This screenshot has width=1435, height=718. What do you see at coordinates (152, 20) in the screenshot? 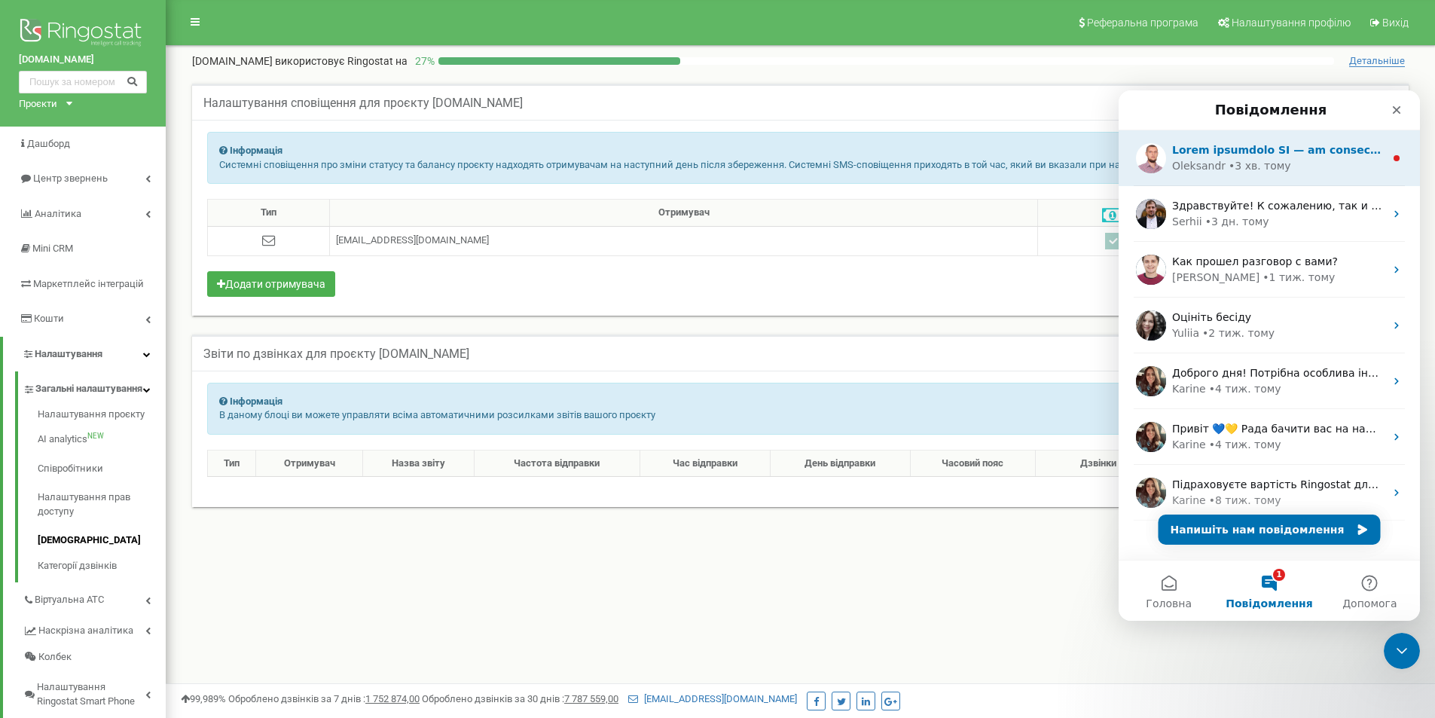
I see `h1: Повідомлення` at bounding box center [152, 20].